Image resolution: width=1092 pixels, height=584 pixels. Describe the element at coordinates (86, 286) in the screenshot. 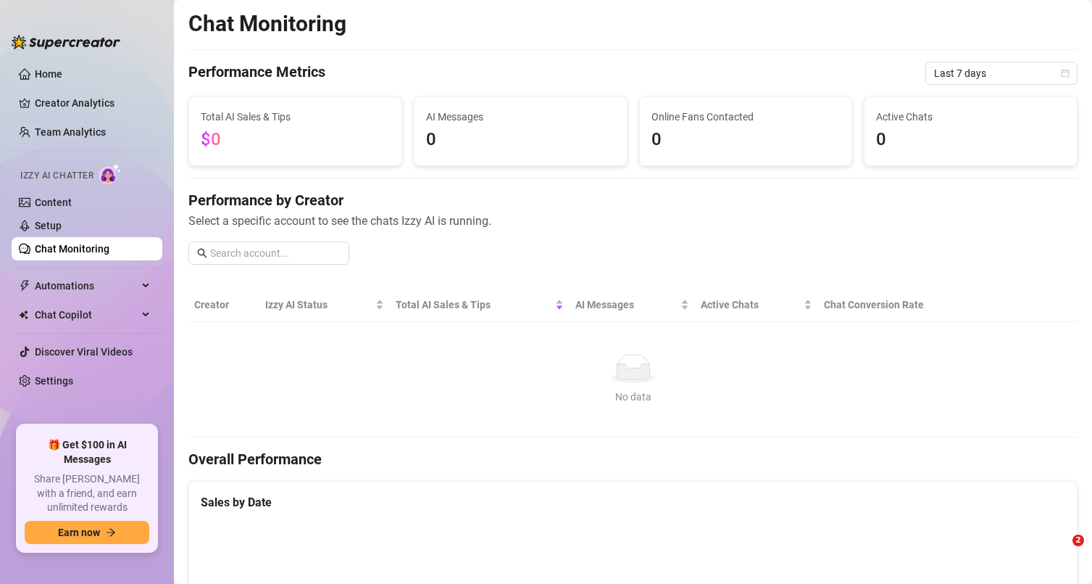

I see `span: Automations` at that location.